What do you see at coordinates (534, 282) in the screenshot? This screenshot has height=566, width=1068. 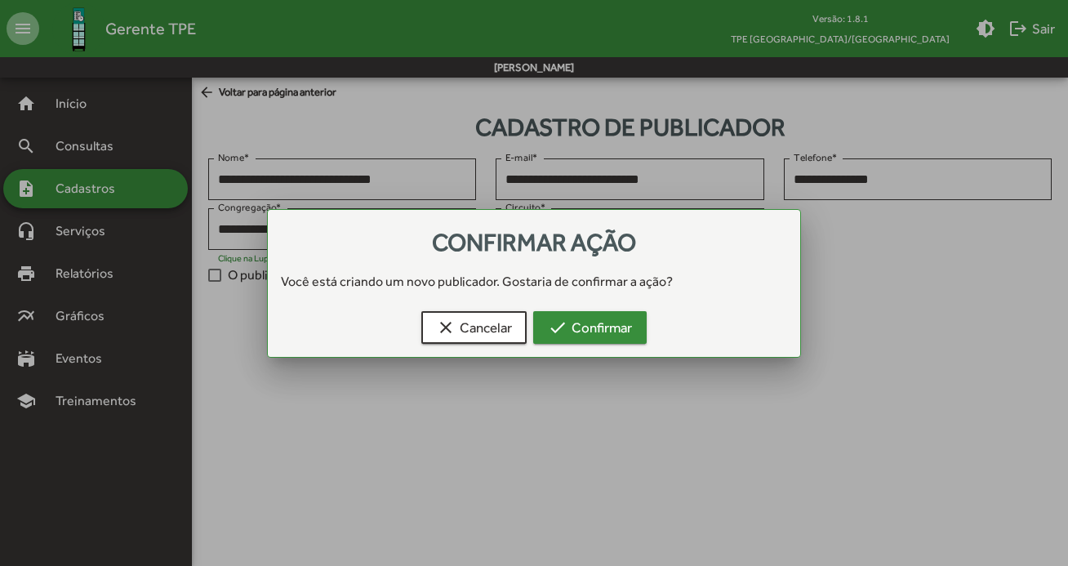 I see `div: Você está criando um novo publicador. Gostaria de confirmar a ação?` at bounding box center [534, 282].